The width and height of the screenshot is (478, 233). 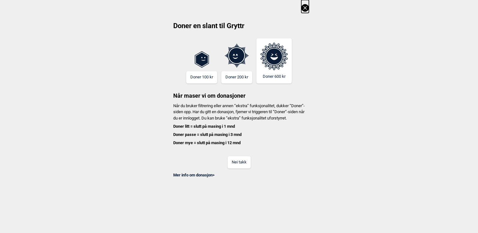 I want to click on b: Doner passe = slutt på masing i 3 mnd, so click(x=208, y=134).